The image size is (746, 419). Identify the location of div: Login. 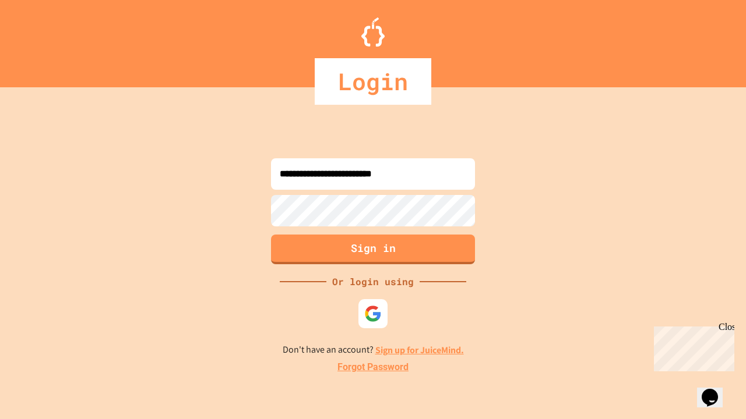
(373, 82).